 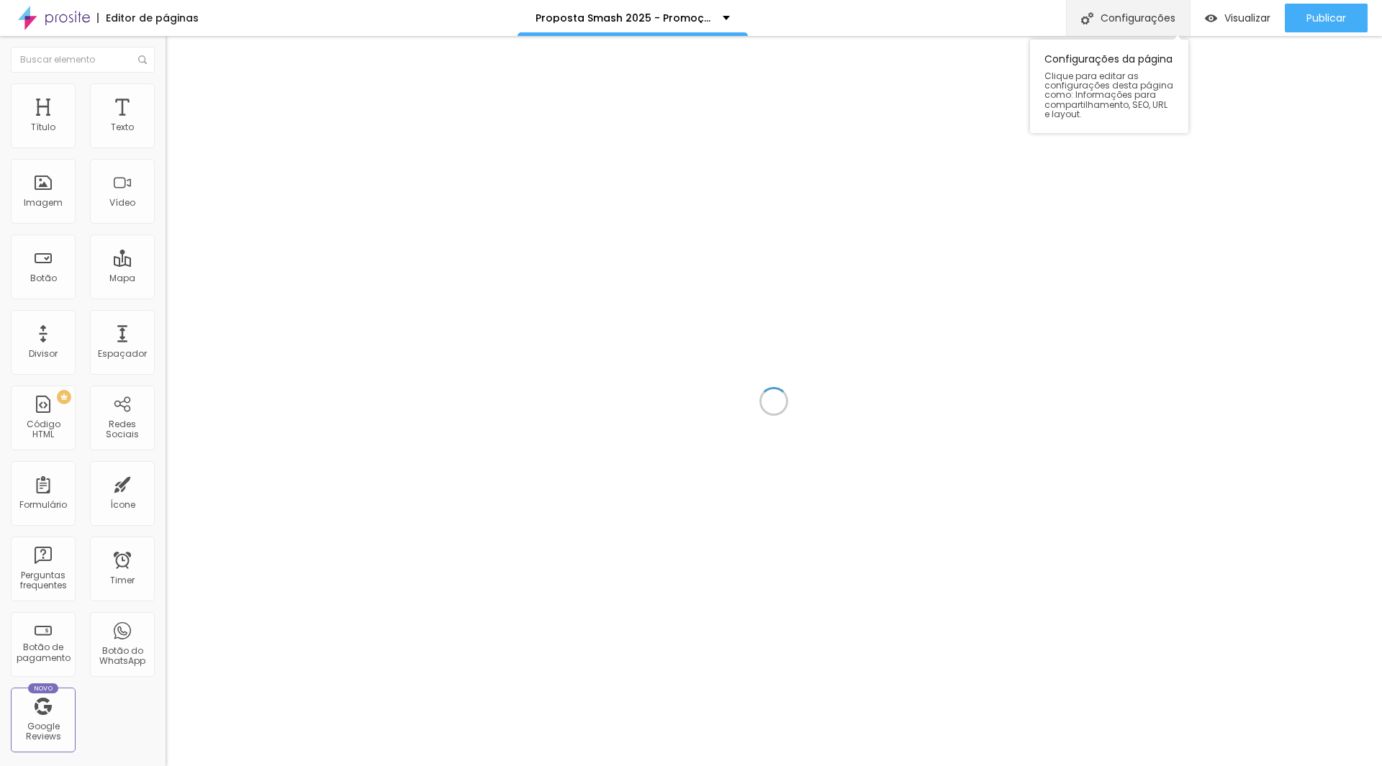 What do you see at coordinates (83, 60) in the screenshot?
I see `input: Buscar elemento` at bounding box center [83, 60].